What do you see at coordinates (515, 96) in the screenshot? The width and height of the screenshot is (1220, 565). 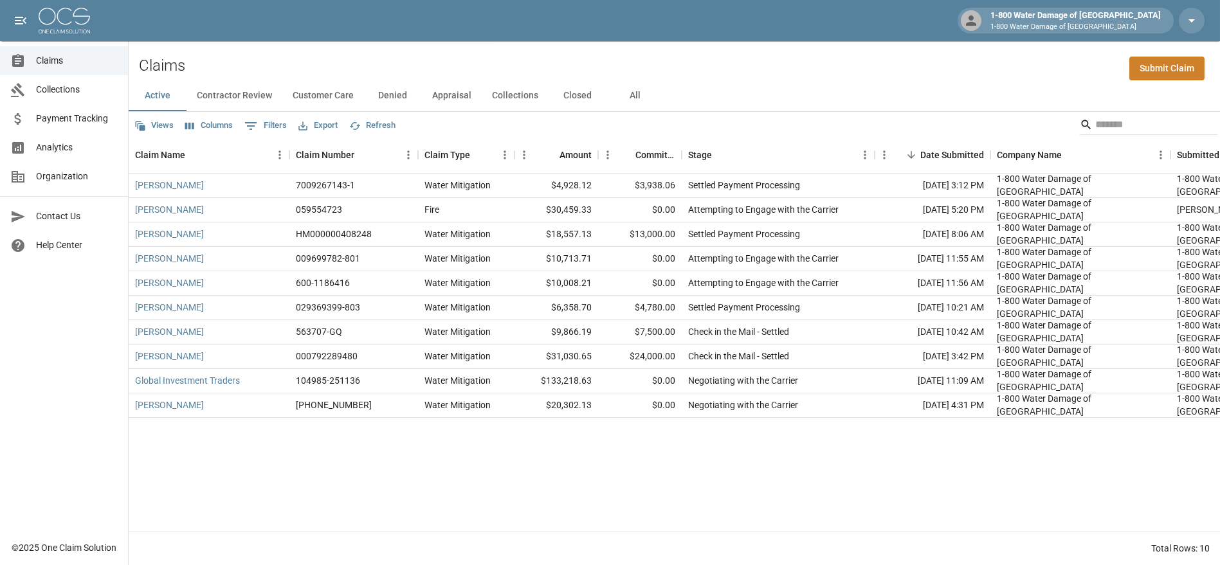 I see `button: Collections` at bounding box center [515, 96].